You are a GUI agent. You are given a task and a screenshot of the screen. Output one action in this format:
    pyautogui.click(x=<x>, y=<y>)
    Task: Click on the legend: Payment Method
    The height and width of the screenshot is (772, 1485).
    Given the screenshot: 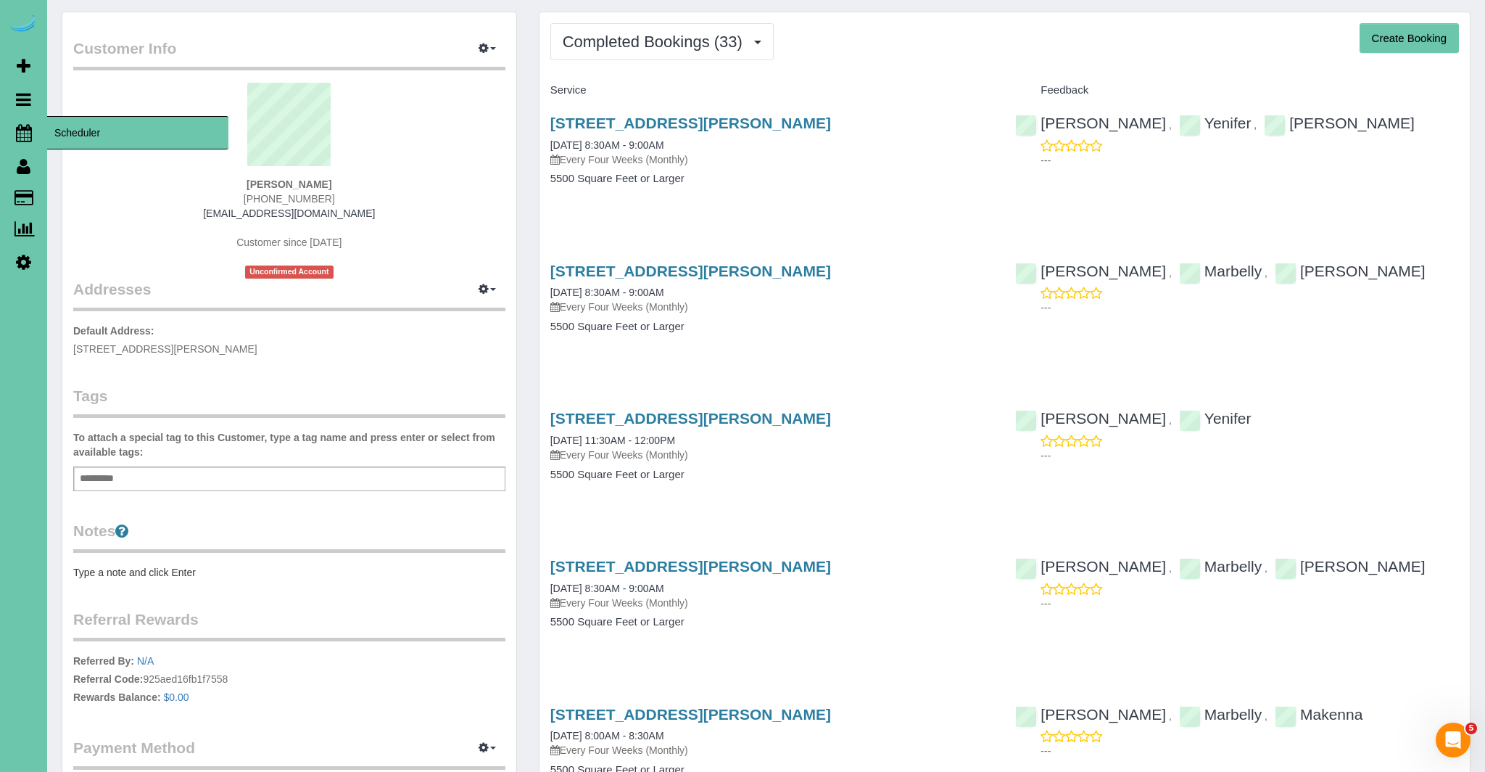 What is the action you would take?
    pyautogui.click(x=289, y=753)
    